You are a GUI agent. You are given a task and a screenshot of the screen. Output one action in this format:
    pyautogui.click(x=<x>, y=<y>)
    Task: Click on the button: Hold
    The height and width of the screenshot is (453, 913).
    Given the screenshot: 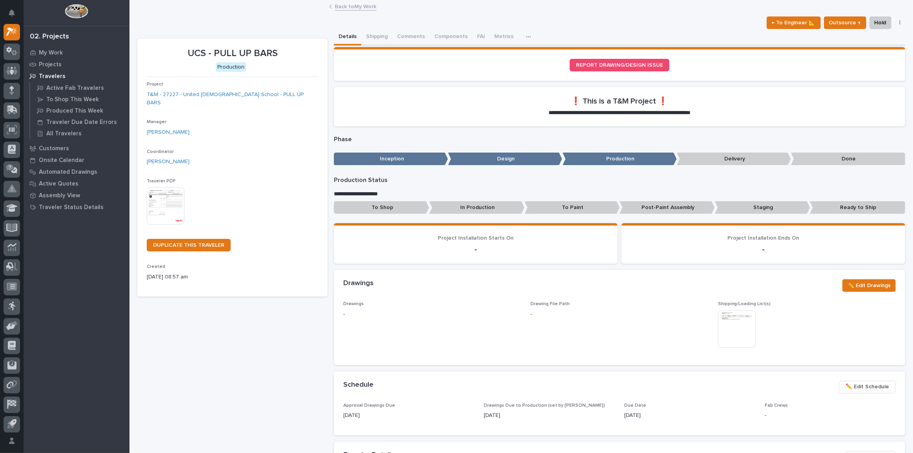 What is the action you would take?
    pyautogui.click(x=880, y=23)
    